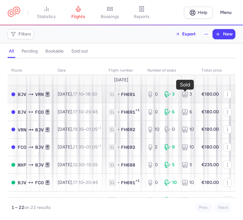 The height and width of the screenshot is (220, 243). What do you see at coordinates (199, 13) in the screenshot?
I see `a: Help` at bounding box center [199, 13].